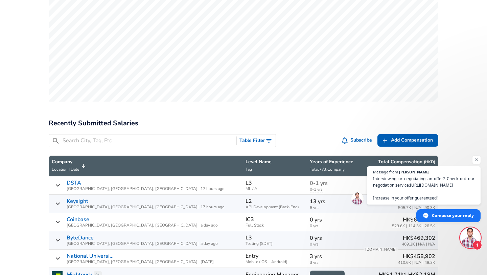  I want to click on button: Subscribe, so click(358, 140).